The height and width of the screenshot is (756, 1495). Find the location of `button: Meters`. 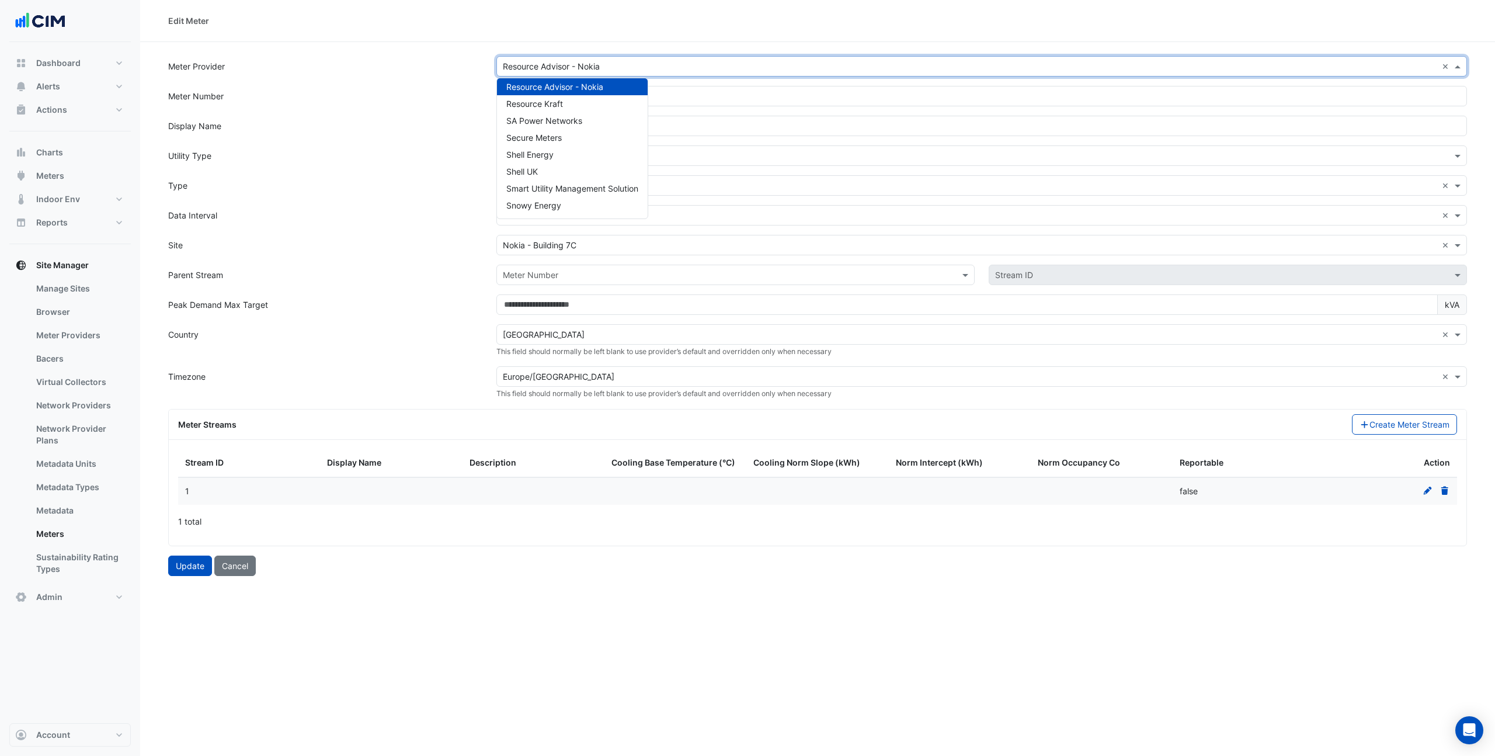

button: Meters is located at coordinates (70, 176).